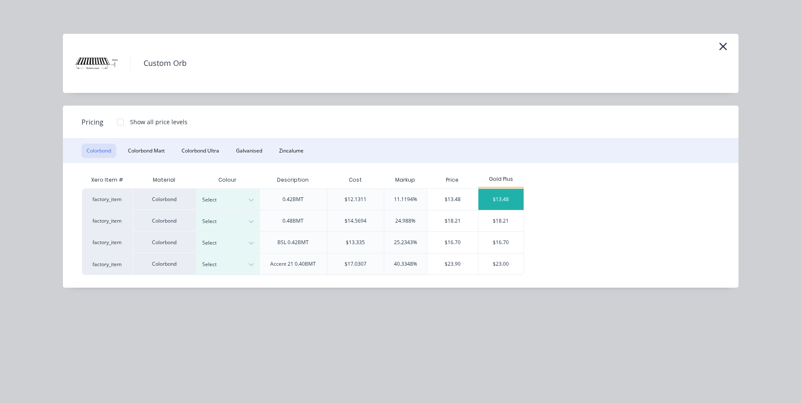 Image resolution: width=801 pixels, height=403 pixels. Describe the element at coordinates (405, 180) in the screenshot. I see `div: Markup` at that location.